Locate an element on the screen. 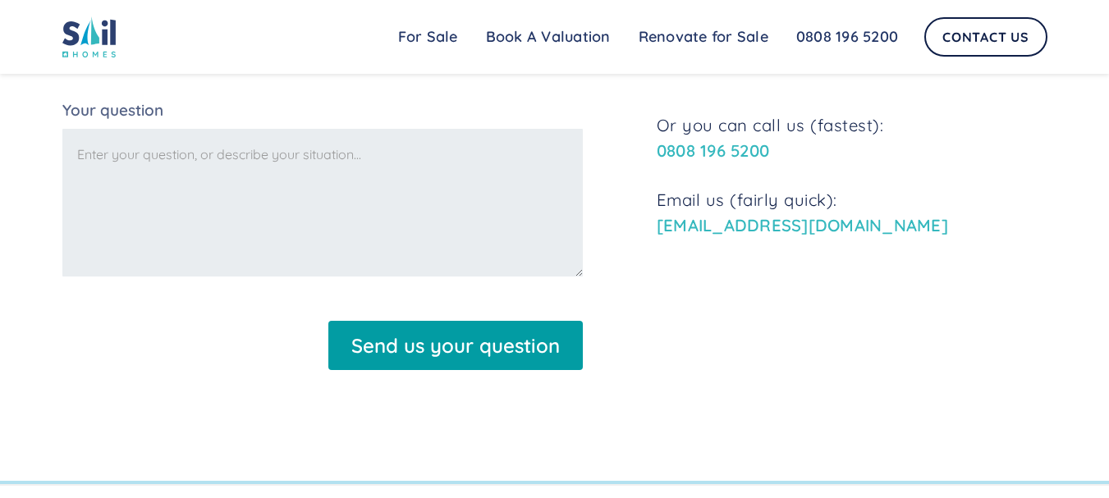 This screenshot has height=498, width=1109. img: sail home logo colored is located at coordinates (89, 37).